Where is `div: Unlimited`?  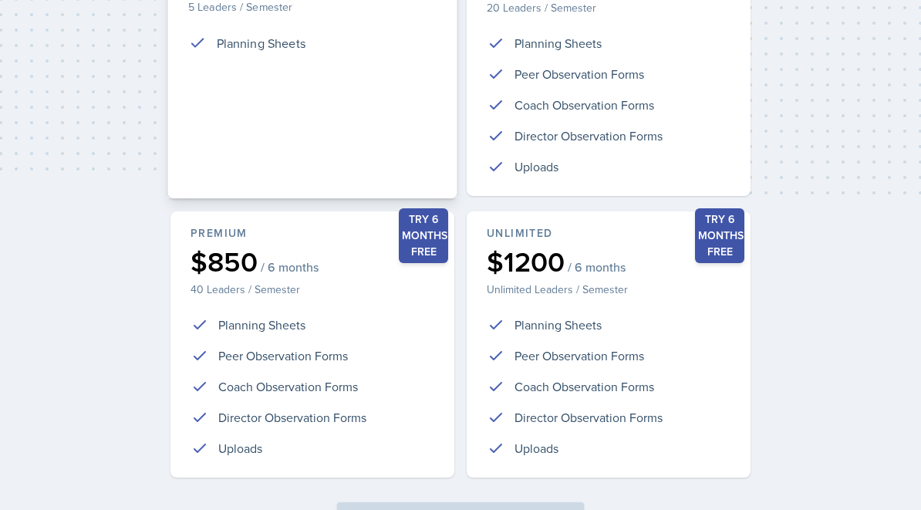
div: Unlimited is located at coordinates (609, 233).